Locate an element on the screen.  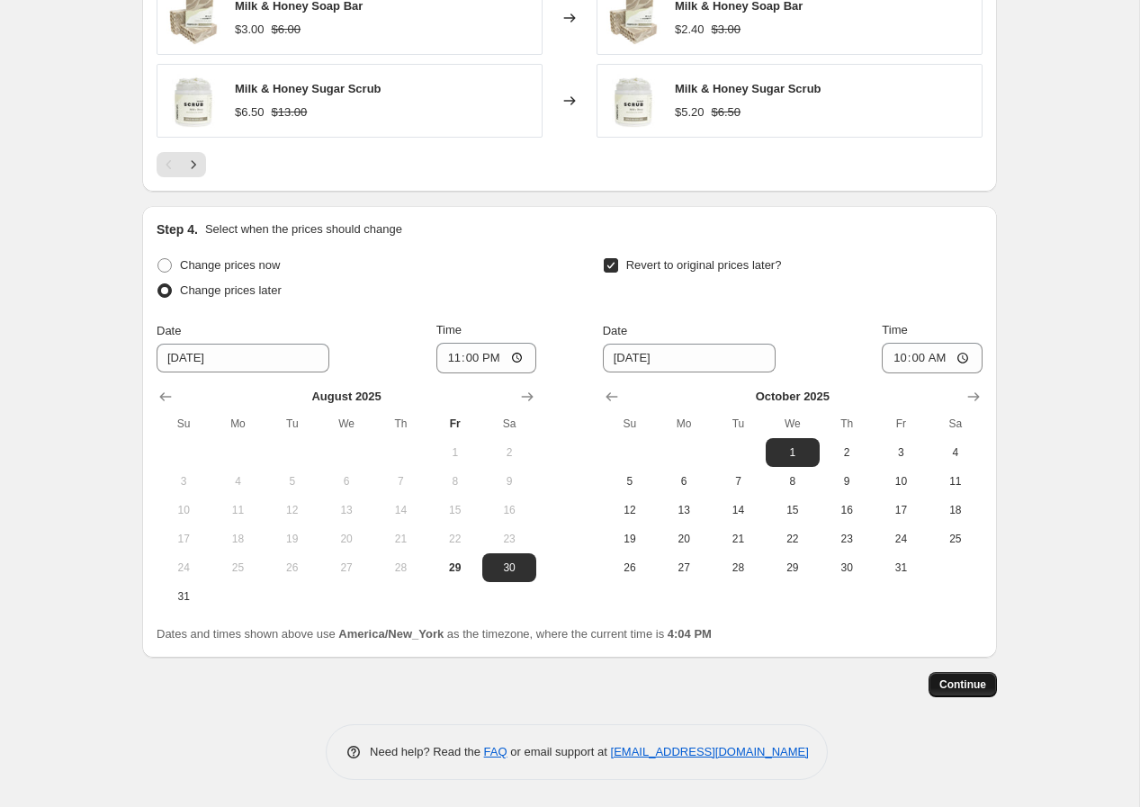
button: Saturday October 18 2025 is located at coordinates (956, 510).